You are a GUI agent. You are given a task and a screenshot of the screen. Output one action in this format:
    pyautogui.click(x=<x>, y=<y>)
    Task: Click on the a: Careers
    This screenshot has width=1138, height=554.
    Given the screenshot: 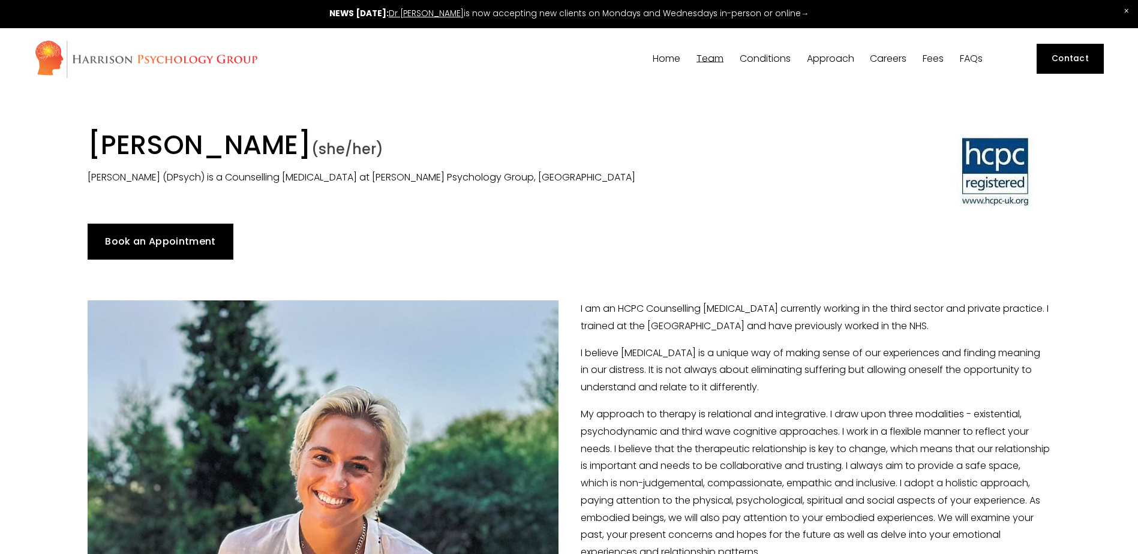 What is the action you would take?
    pyautogui.click(x=888, y=59)
    